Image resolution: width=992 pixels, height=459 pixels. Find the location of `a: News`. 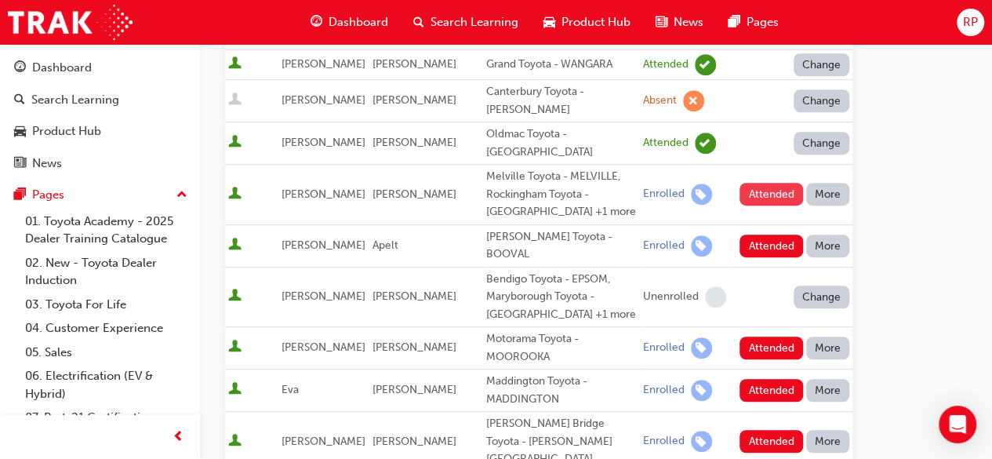

a: News is located at coordinates (100, 163).